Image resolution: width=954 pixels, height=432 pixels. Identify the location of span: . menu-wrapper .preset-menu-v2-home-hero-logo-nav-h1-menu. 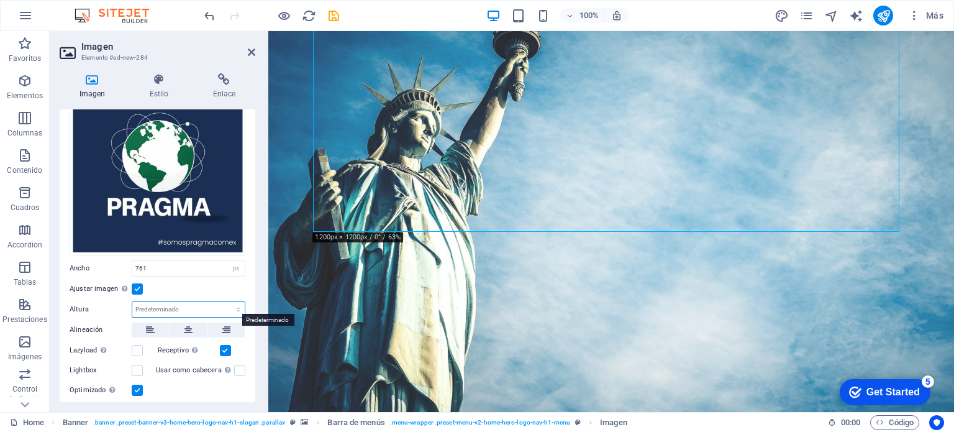
(480, 423).